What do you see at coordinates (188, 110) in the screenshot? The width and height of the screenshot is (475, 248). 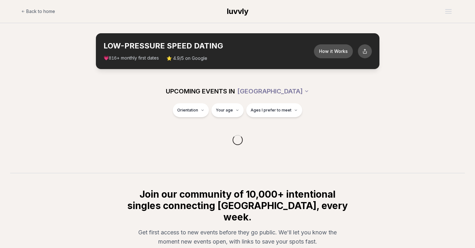 I see `span: Orientation` at bounding box center [188, 110].